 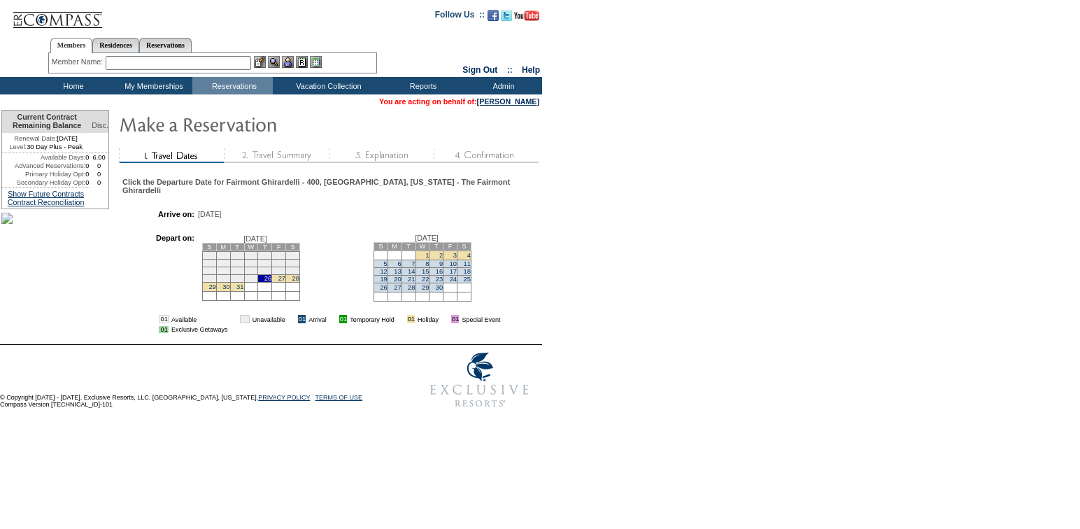 What do you see at coordinates (209, 255) in the screenshot?
I see `td: 1` at bounding box center [209, 255].